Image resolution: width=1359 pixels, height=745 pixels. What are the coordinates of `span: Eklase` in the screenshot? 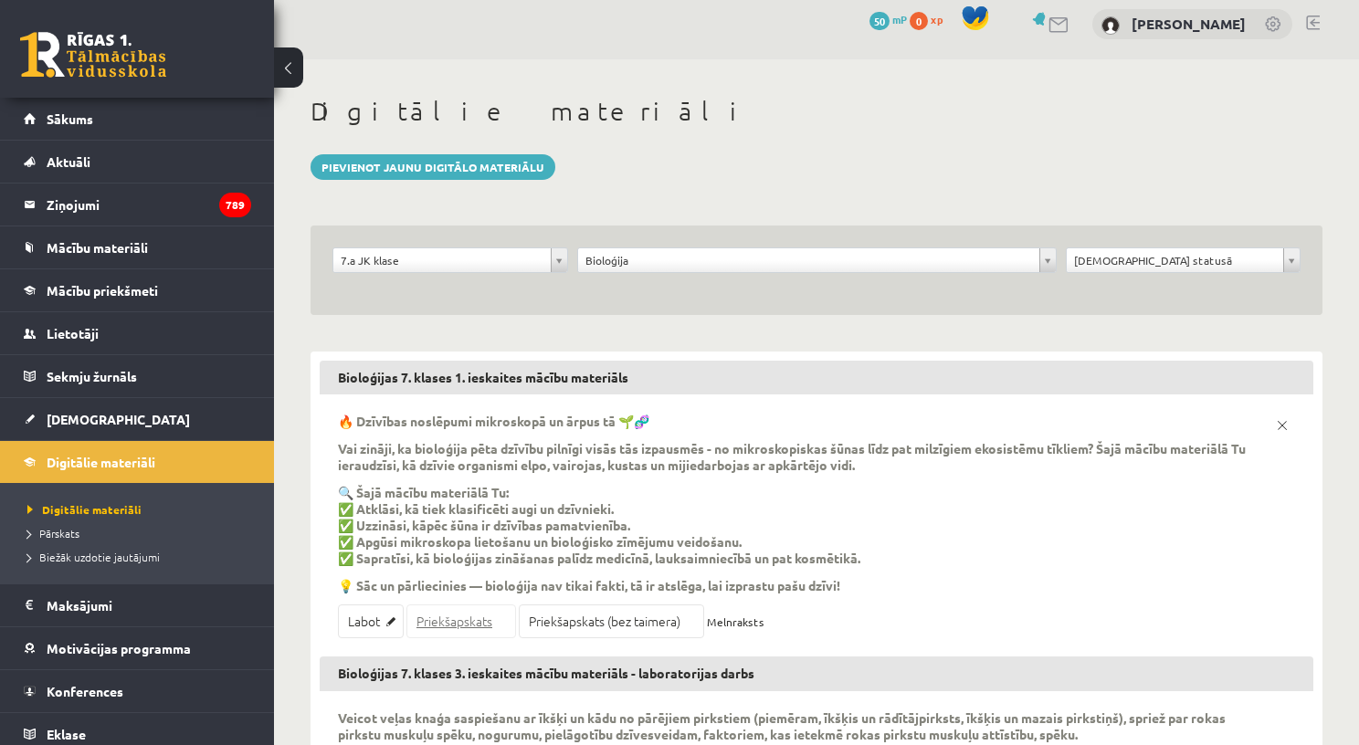 It's located at (66, 734).